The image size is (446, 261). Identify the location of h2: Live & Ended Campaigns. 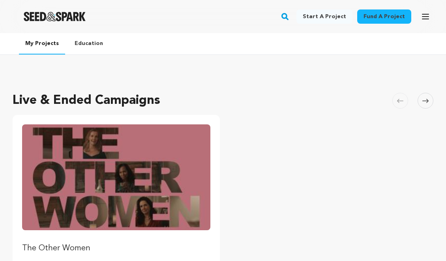
(86, 101).